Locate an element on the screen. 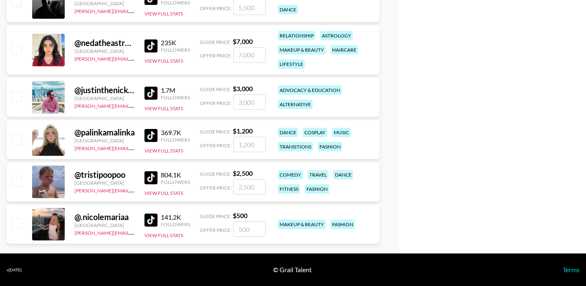  div: @ .nicolemariaa is located at coordinates (105, 217).